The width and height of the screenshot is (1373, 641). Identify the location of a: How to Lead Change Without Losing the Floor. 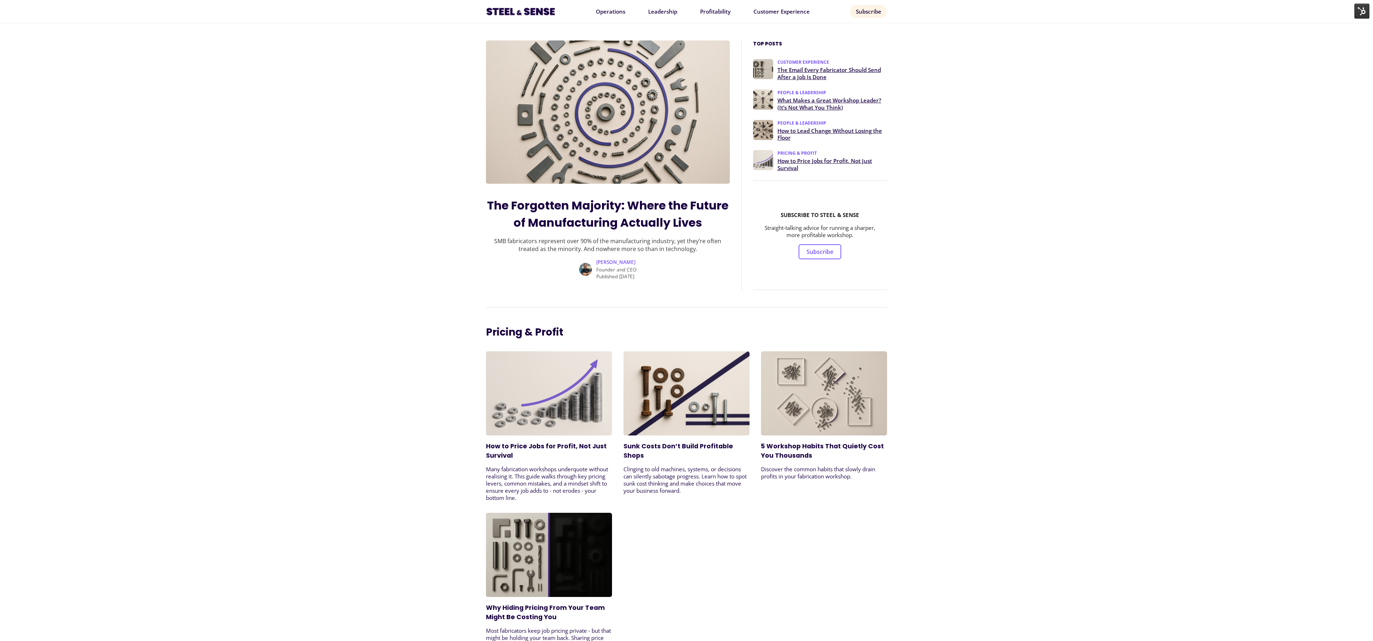
(832, 135).